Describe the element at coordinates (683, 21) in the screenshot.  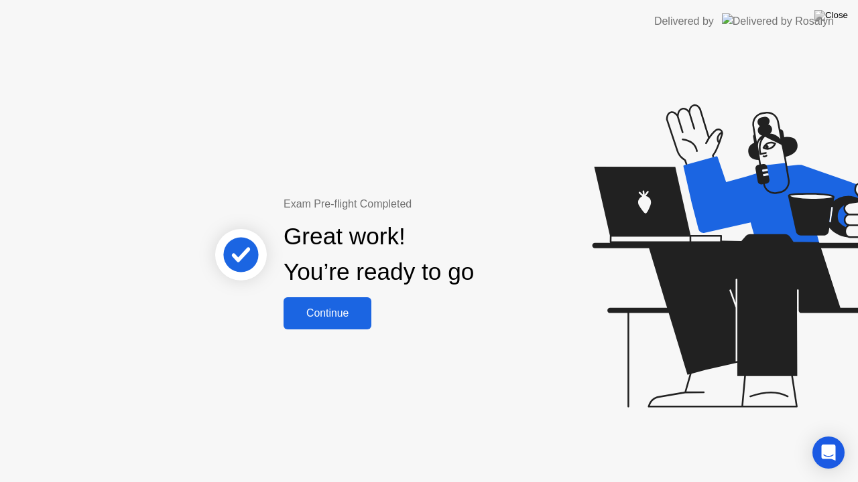
I see `div: Delivered by` at that location.